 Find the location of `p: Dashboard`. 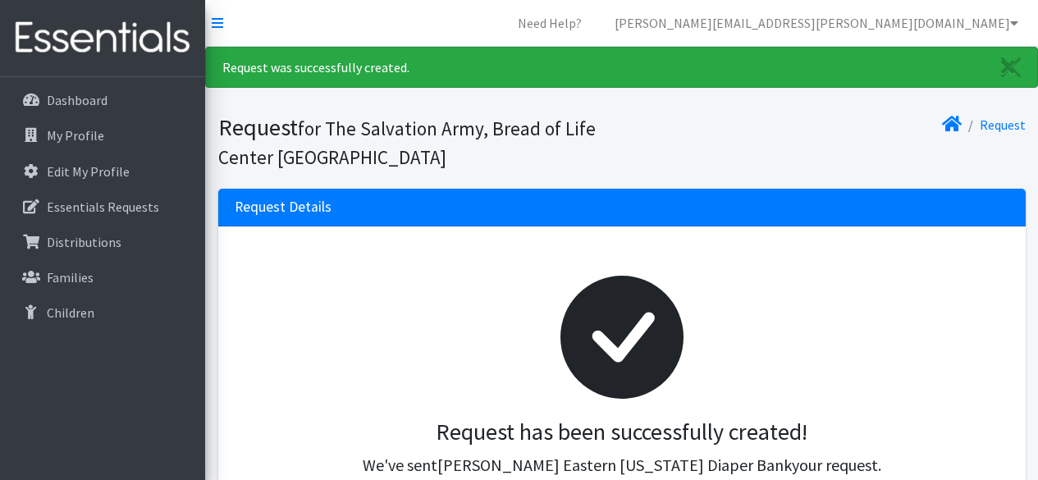

p: Dashboard is located at coordinates (77, 100).